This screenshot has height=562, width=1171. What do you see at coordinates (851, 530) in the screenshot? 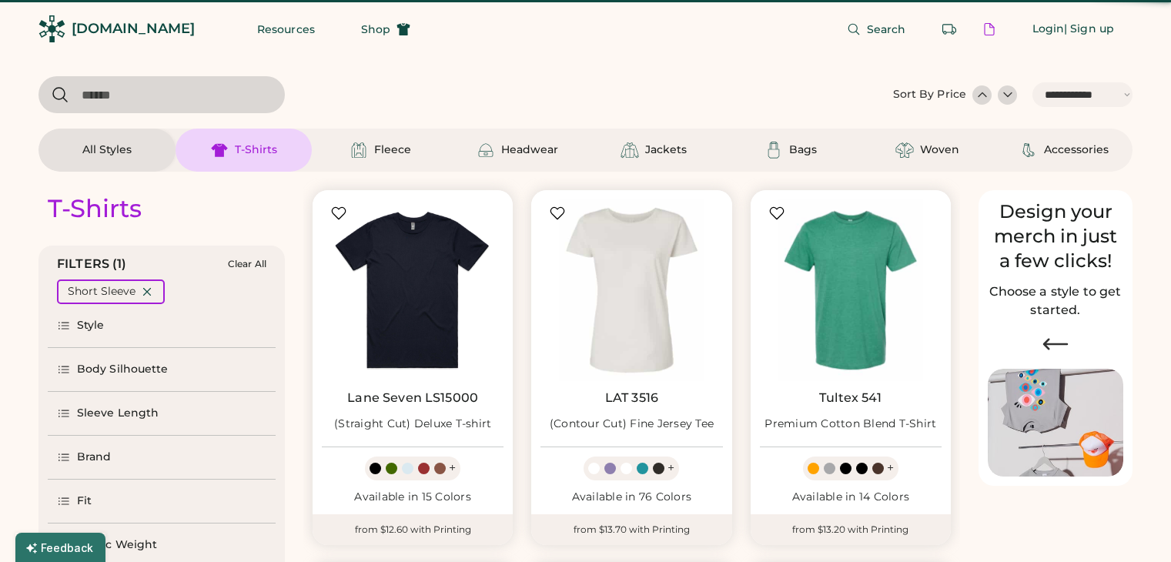
I see `div: from $13.20 with Printing` at bounding box center [851, 530].